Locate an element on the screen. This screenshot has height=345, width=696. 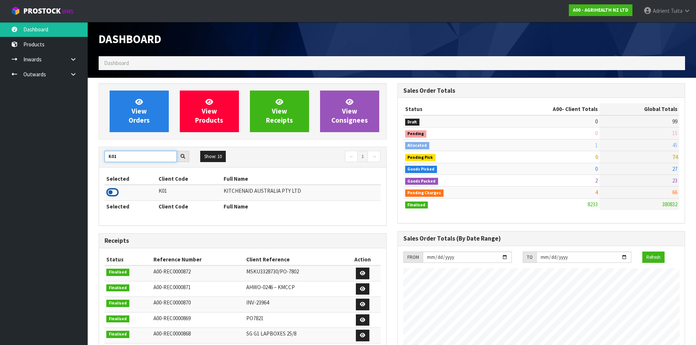
th: Reference Number is located at coordinates (198, 260).